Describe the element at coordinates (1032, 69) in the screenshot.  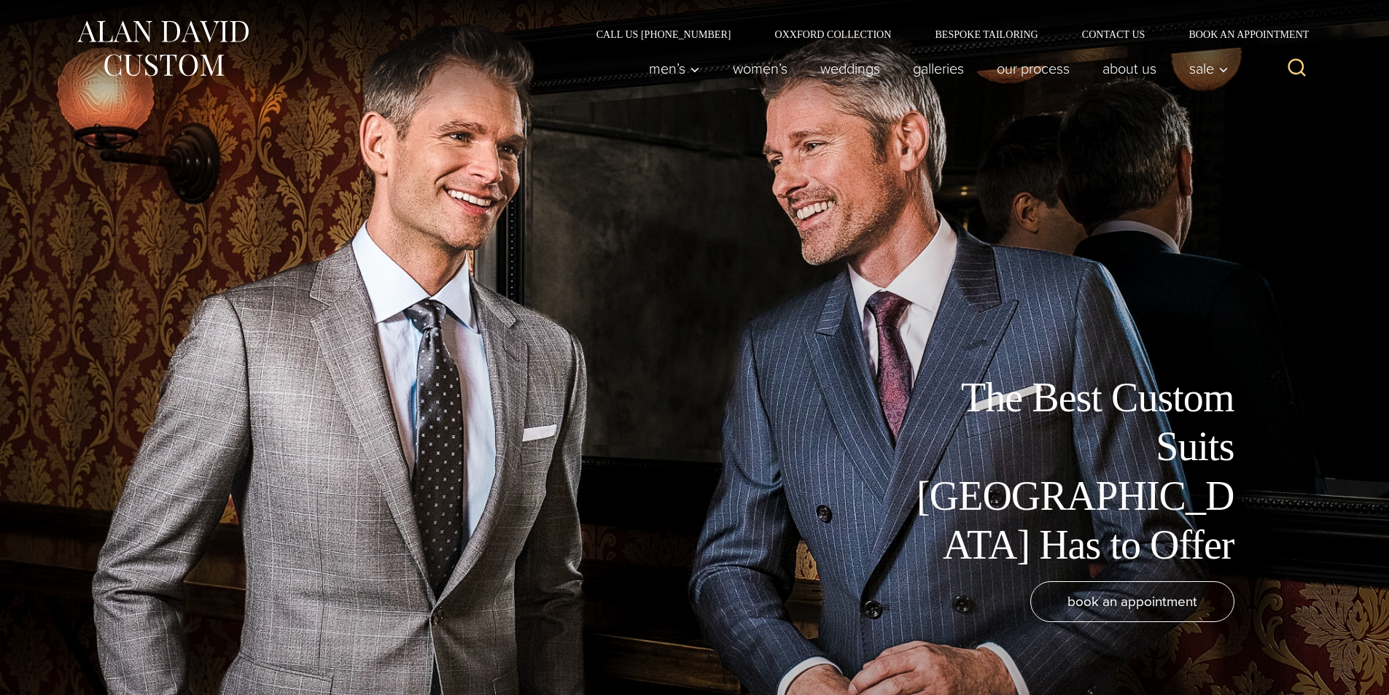
I see `a: Our Process` at that location.